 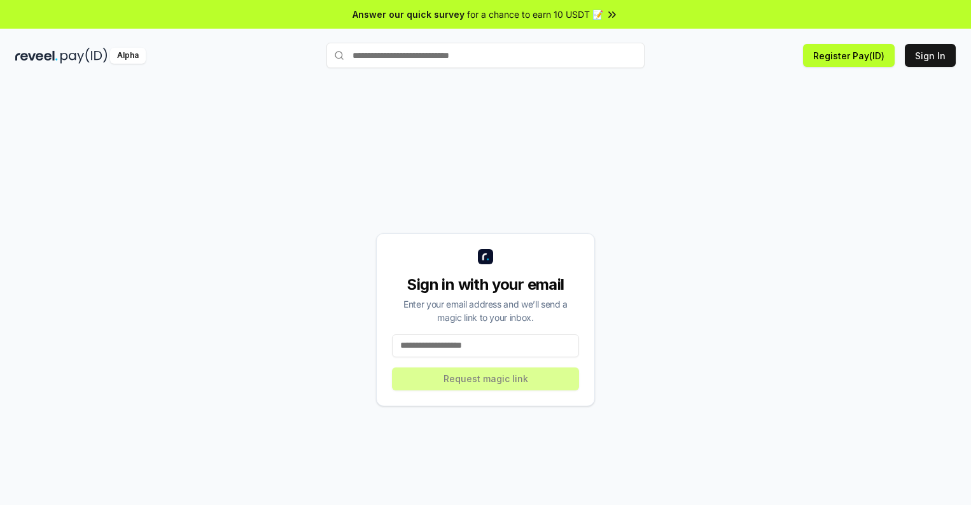 What do you see at coordinates (486, 284) in the screenshot?
I see `div: Sign in with your email` at bounding box center [486, 284].